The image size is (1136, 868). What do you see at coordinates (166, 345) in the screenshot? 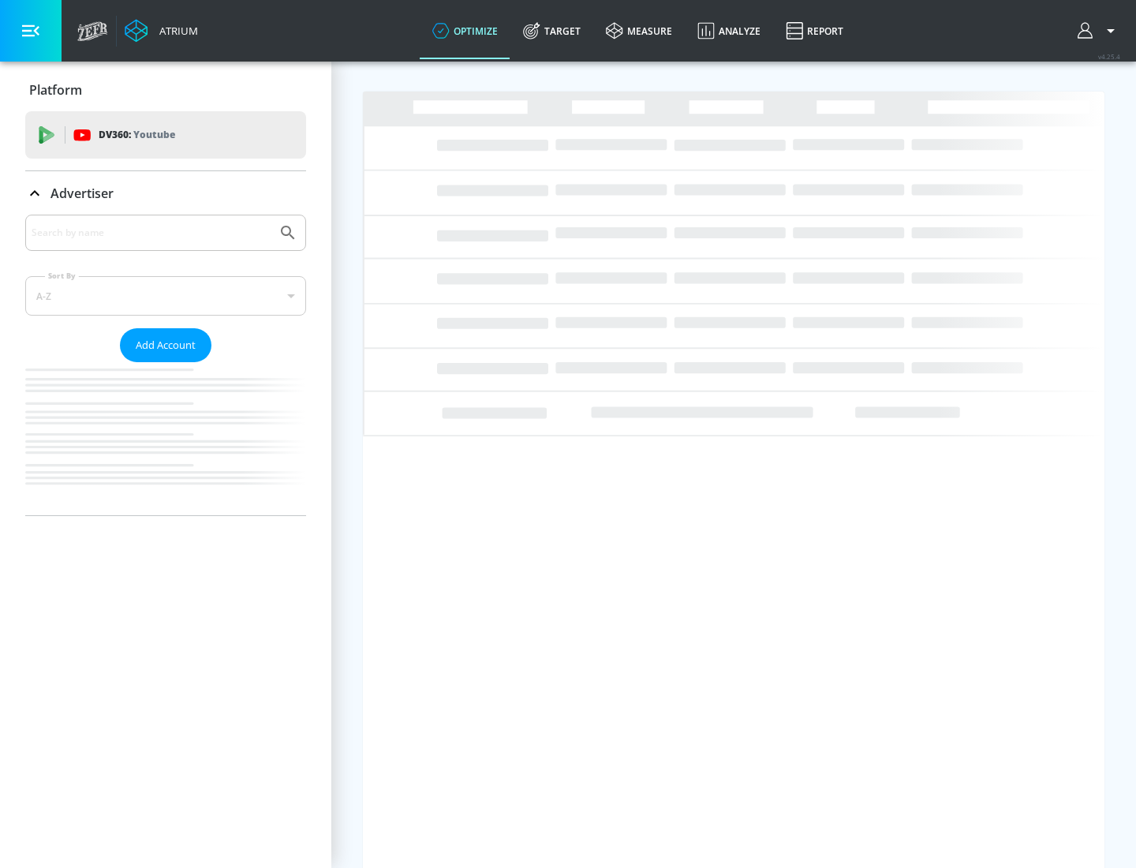
I see `button: Add Account` at bounding box center [166, 345].